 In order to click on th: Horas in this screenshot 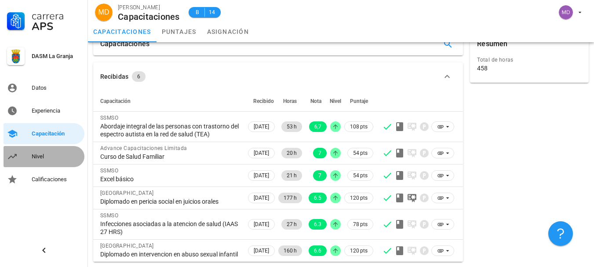, I will do `click(290, 101)`.